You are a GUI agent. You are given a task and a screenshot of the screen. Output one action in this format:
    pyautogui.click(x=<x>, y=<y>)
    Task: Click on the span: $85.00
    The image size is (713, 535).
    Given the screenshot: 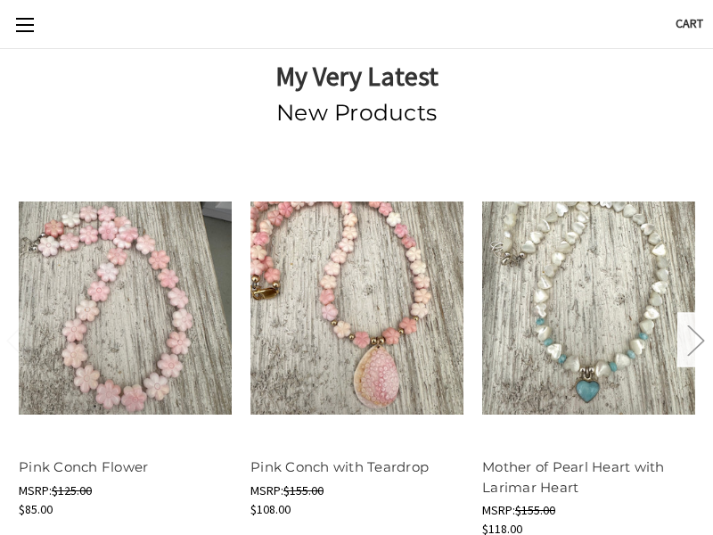 What is the action you would take?
    pyautogui.click(x=36, y=509)
    